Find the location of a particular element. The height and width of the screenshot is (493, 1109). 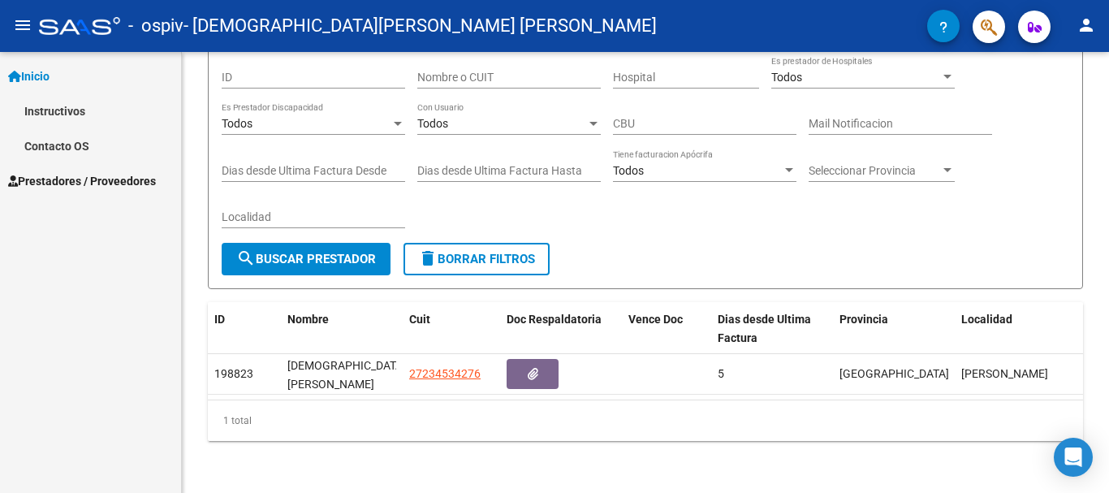

span: Buscar Prestador is located at coordinates (306, 259).